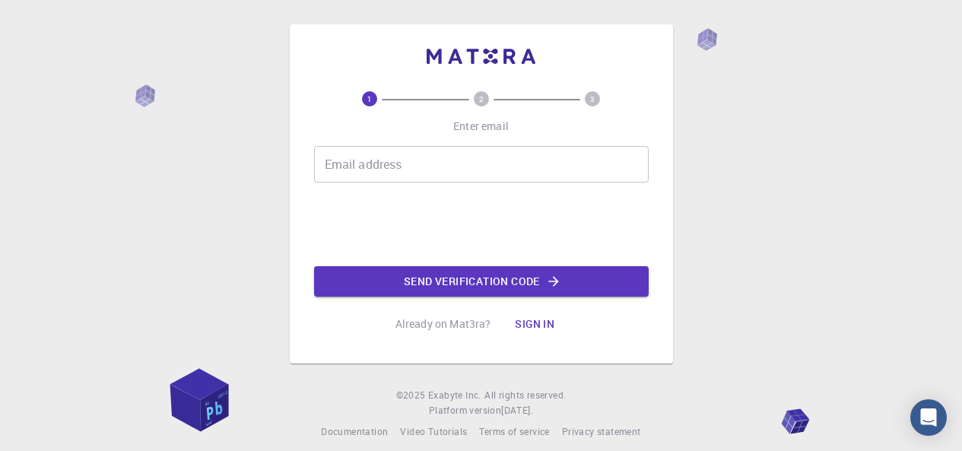 The image size is (962, 451). I want to click on p: Enter email, so click(480, 126).